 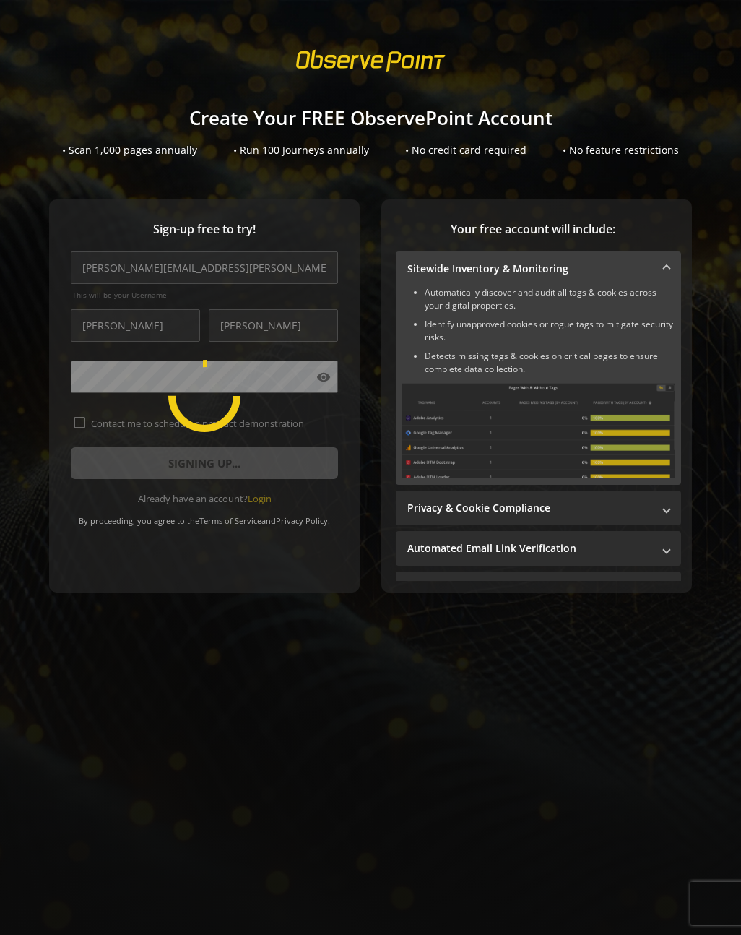 I want to click on div: • Run 100 Journeys annually, so click(x=301, y=150).